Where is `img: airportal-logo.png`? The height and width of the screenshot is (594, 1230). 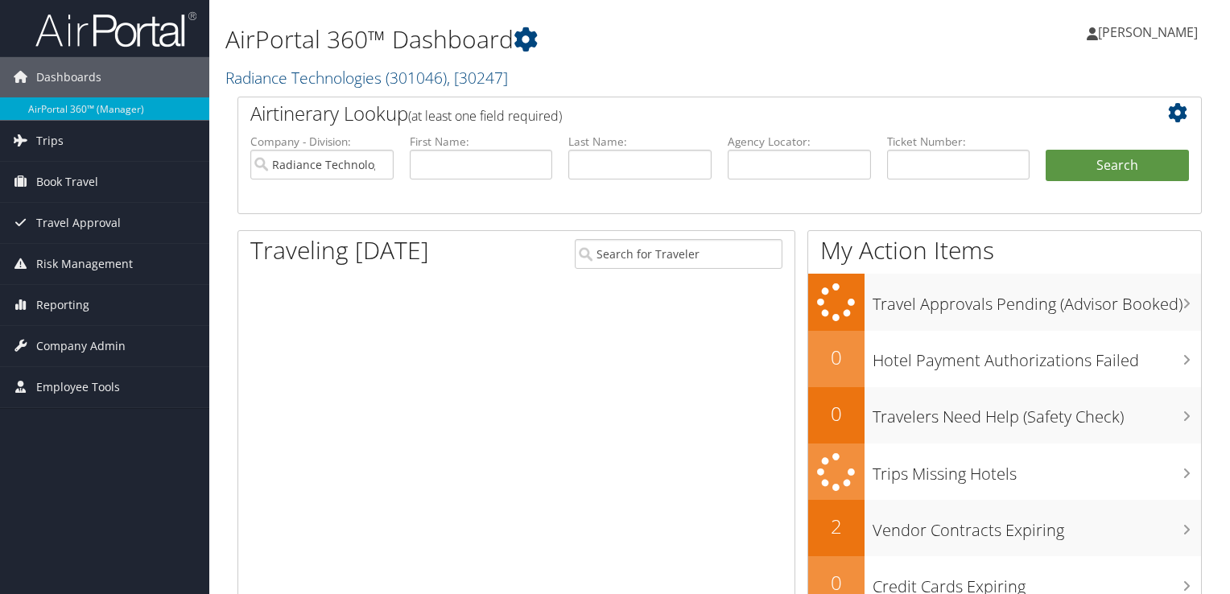
img: airportal-logo.png is located at coordinates (116, 29).